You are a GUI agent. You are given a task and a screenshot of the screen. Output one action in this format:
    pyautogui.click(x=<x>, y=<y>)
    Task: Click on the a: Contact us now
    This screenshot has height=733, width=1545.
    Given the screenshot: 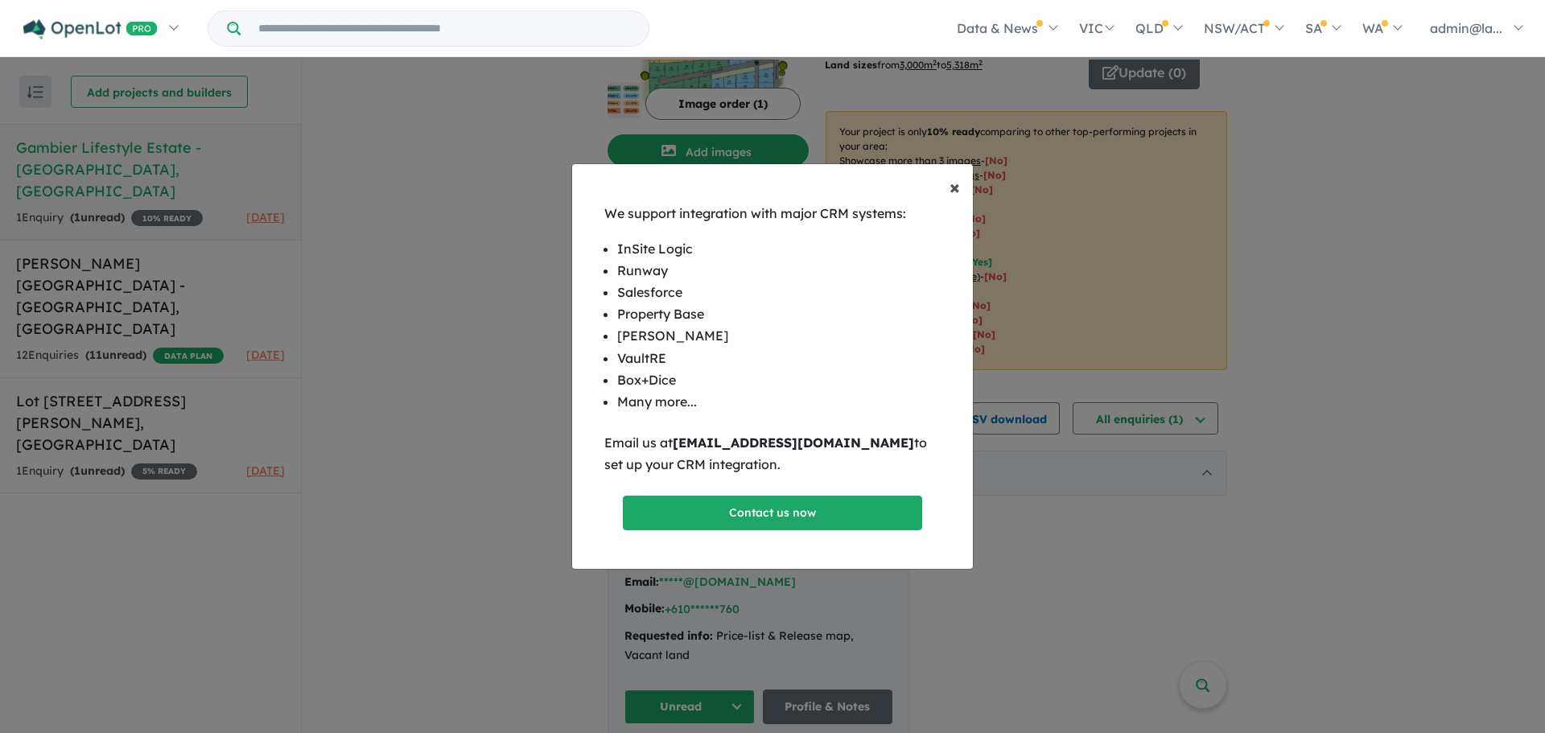 What is the action you would take?
    pyautogui.click(x=773, y=513)
    